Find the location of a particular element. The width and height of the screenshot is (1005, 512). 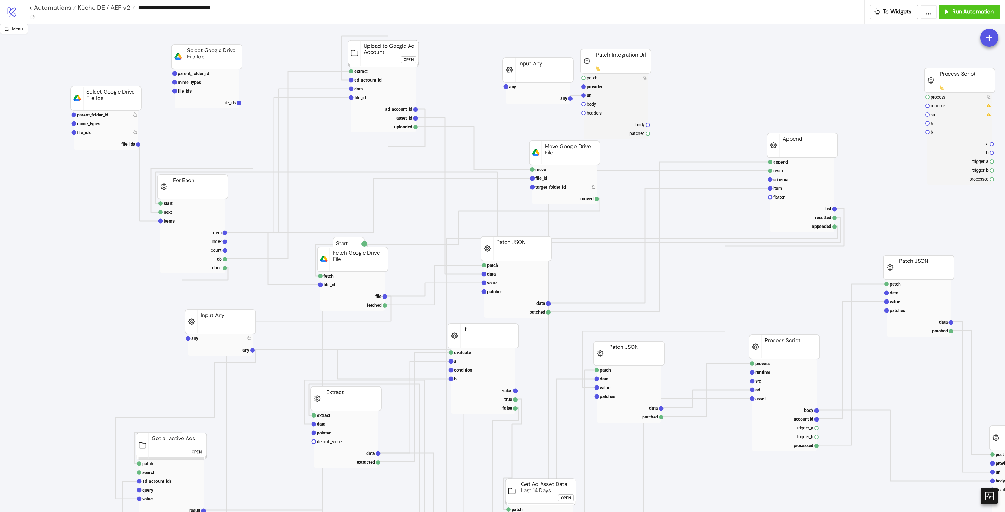

a: < Automations is located at coordinates (52, 8).